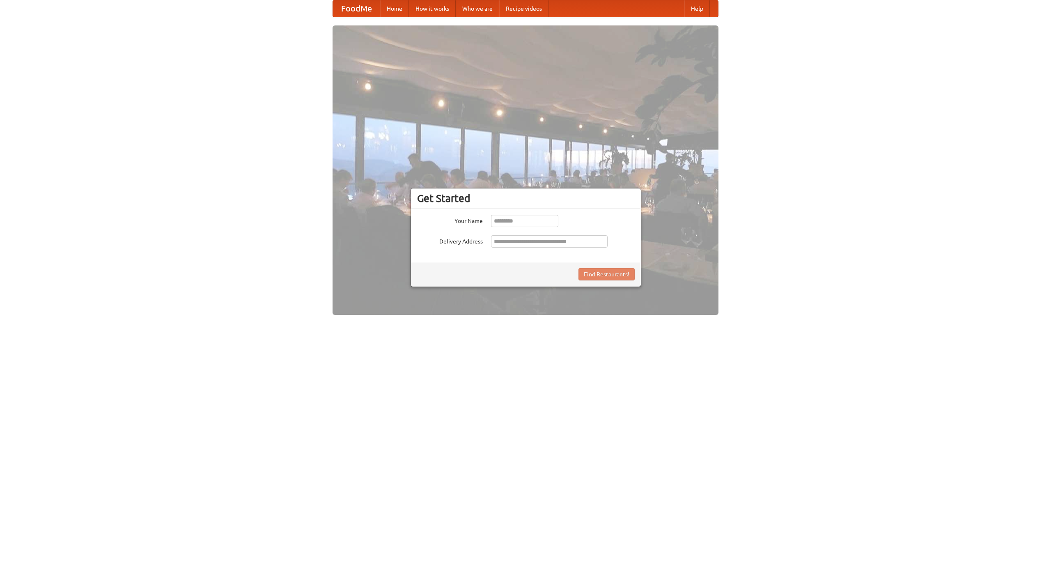 The height and width of the screenshot is (581, 1051). What do you see at coordinates (432, 9) in the screenshot?
I see `a: How it works` at bounding box center [432, 9].